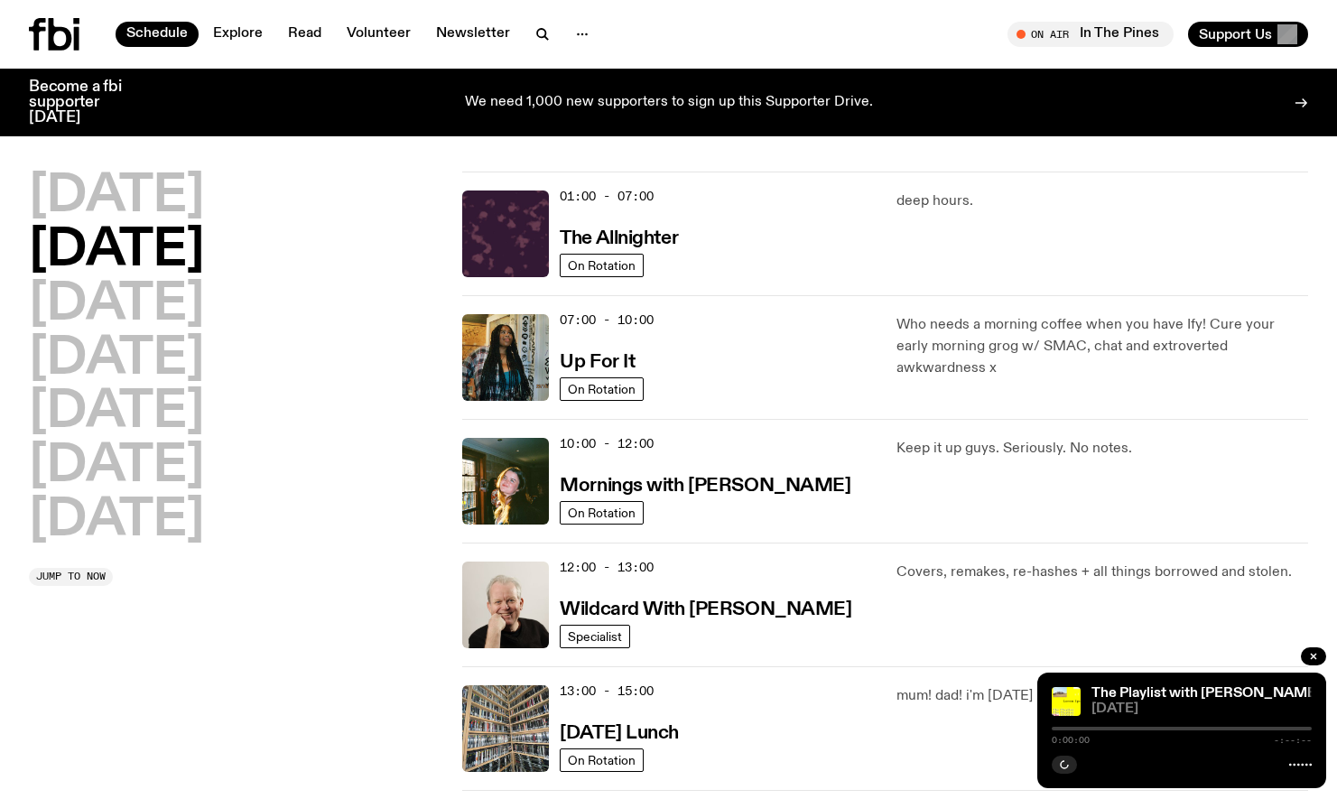  I want to click on span: 10:00 - 12:00, so click(607, 443).